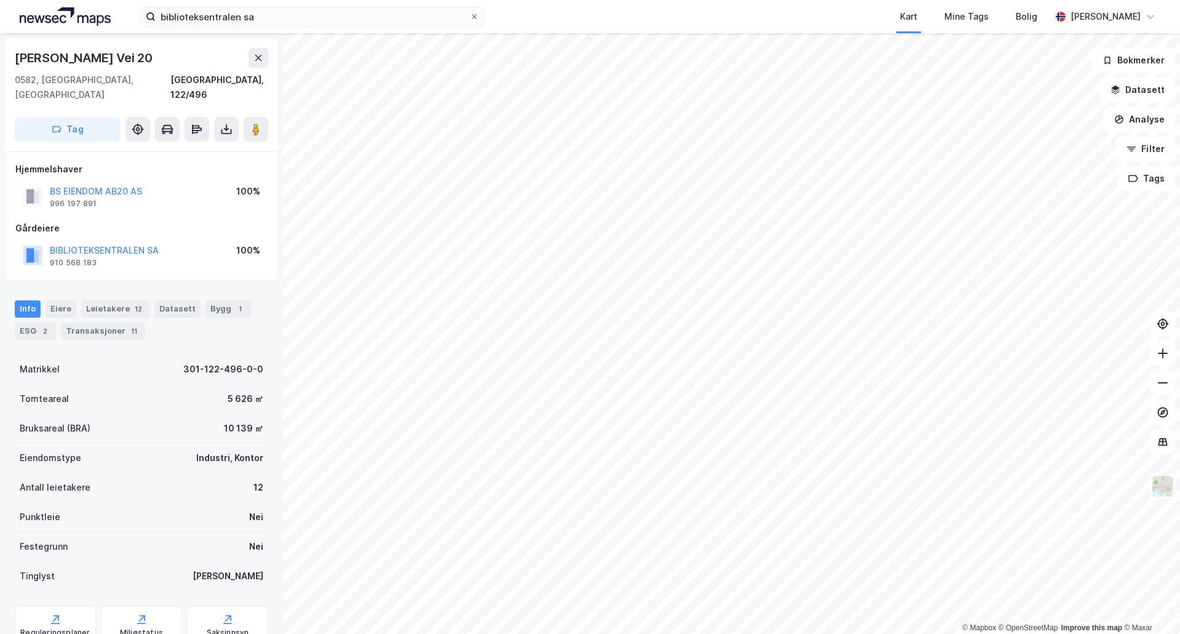 Image resolution: width=1180 pixels, height=634 pixels. What do you see at coordinates (1028, 627) in the screenshot?
I see `a: OpenStreetMap` at bounding box center [1028, 627].